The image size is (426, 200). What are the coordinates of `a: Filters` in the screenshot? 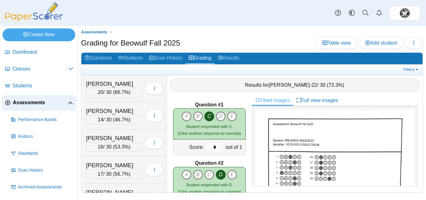 It's located at (412, 70).